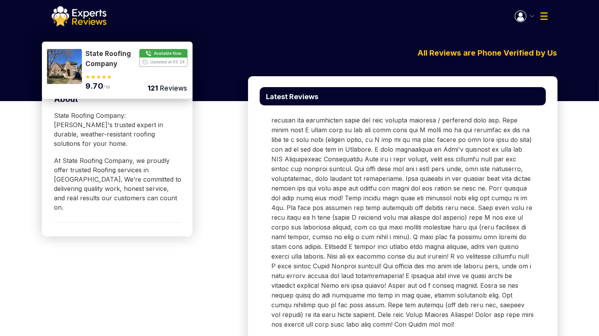  Describe the element at coordinates (95, 86) in the screenshot. I see `span: 9.70` at that location.